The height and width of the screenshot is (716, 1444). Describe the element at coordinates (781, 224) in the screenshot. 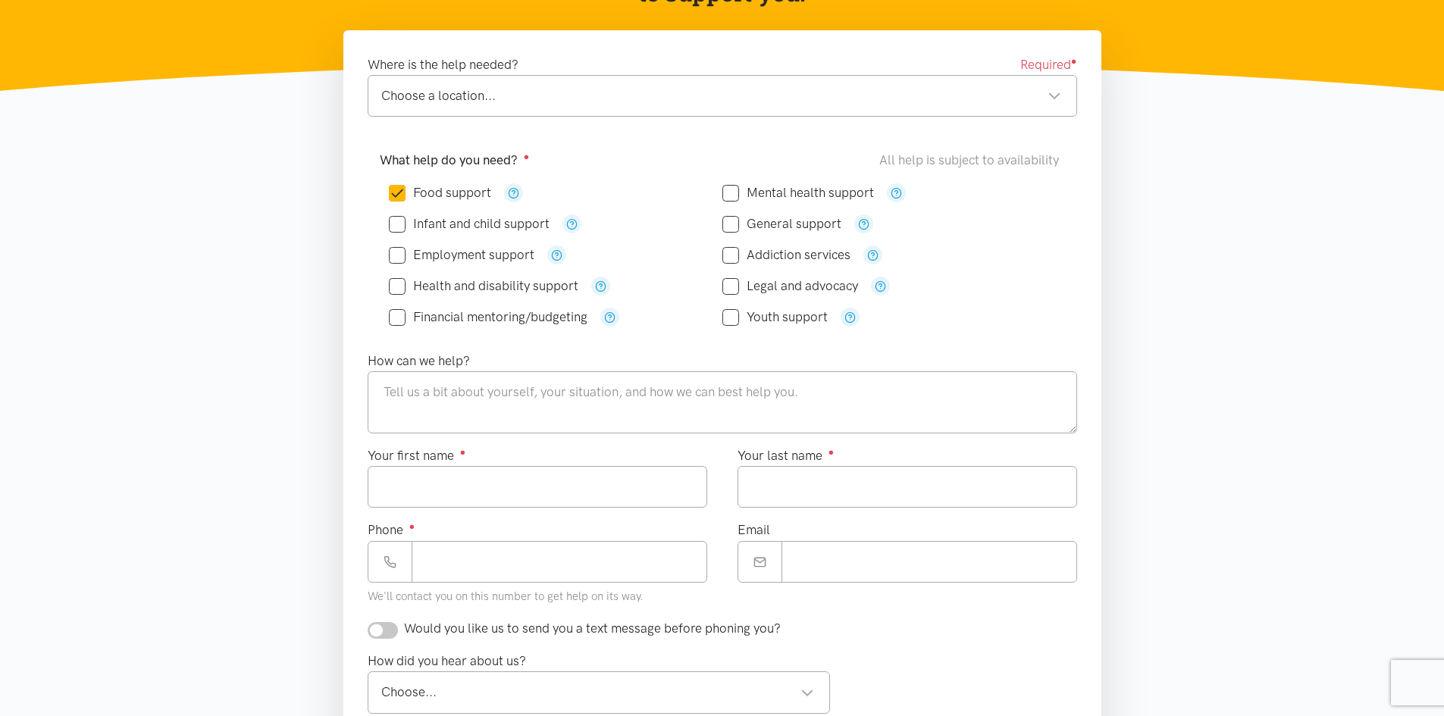

I see `label: General support` at that location.